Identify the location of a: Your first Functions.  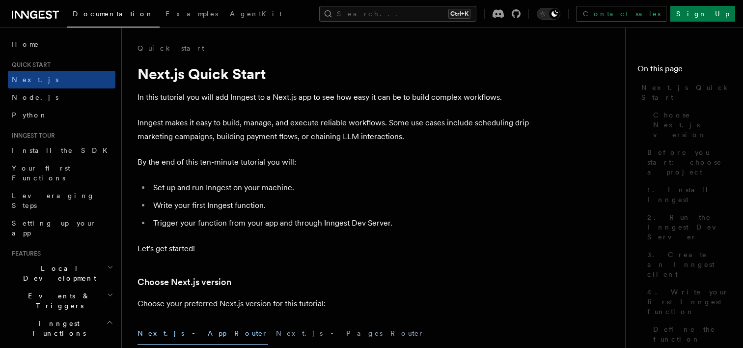
(61, 173).